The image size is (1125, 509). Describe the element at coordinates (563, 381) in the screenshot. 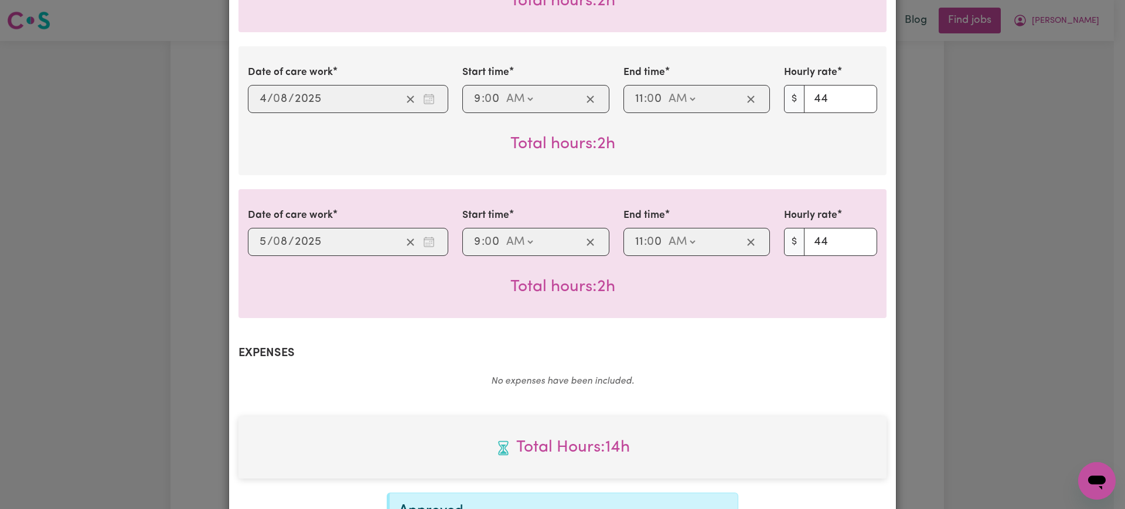

I see `em: No expenses have been included.` at that location.